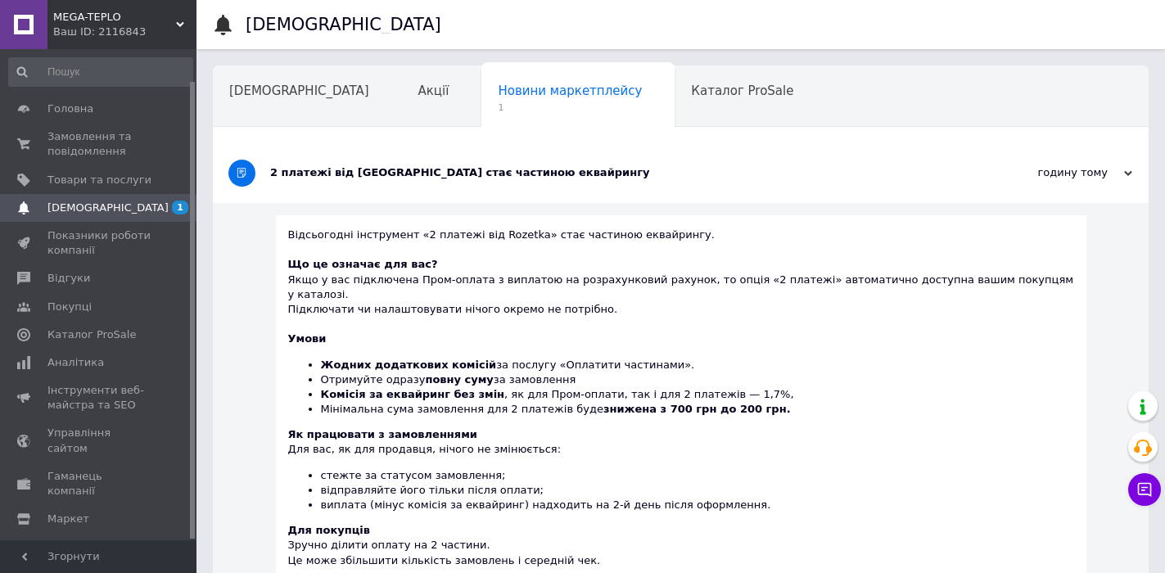  What do you see at coordinates (99, 484) in the screenshot?
I see `span: Гаманець компанії` at bounding box center [99, 484].